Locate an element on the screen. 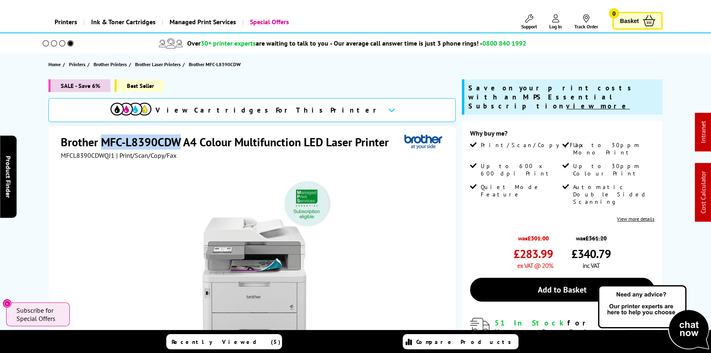 This screenshot has width=711, height=353. span: Up to 30ppm Colour Print is located at coordinates (613, 170).